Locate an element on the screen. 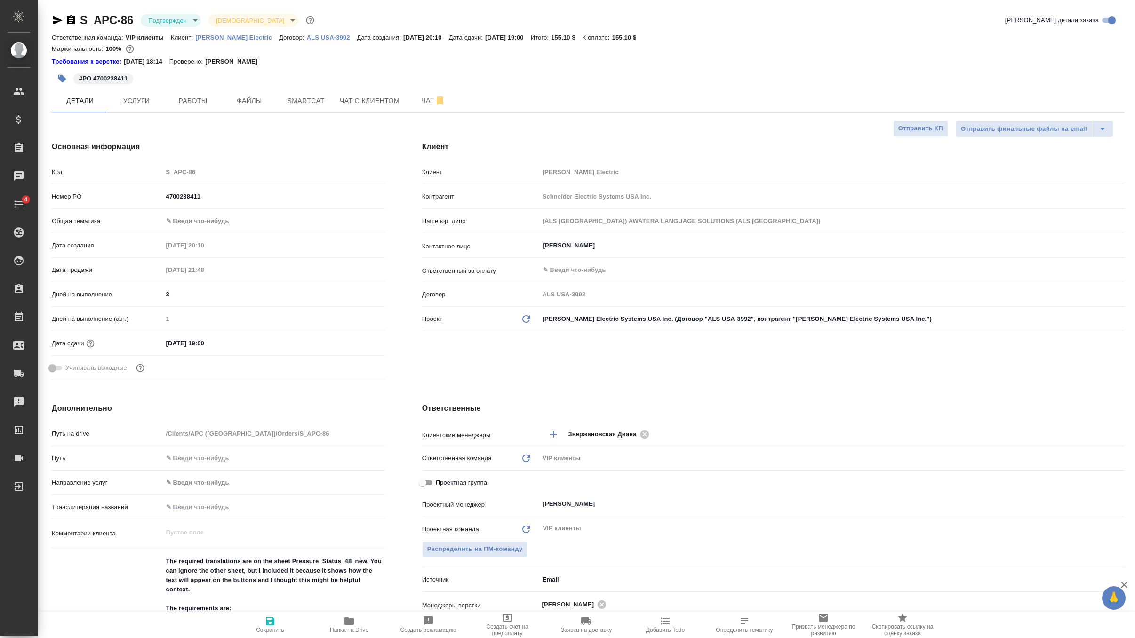 The width and height of the screenshot is (1135, 638). p: Проектная команда is located at coordinates (450, 530).